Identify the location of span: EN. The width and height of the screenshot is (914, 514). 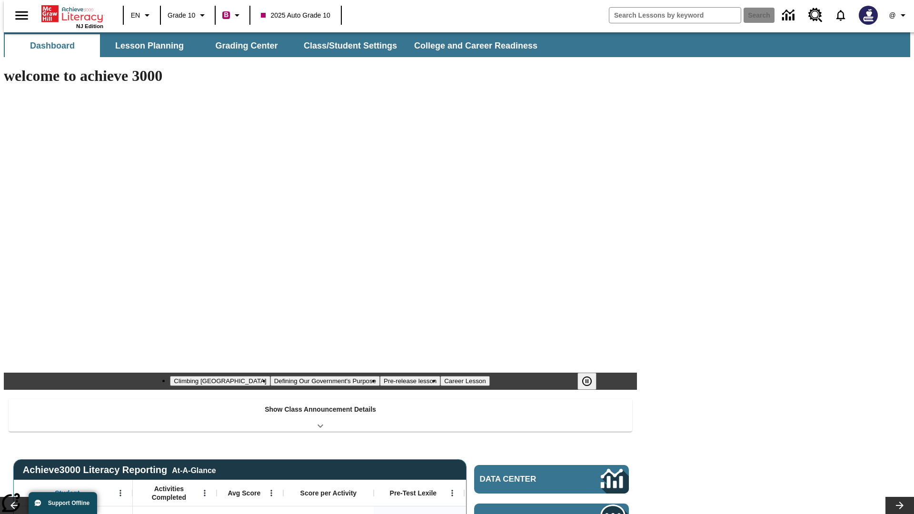
(135, 15).